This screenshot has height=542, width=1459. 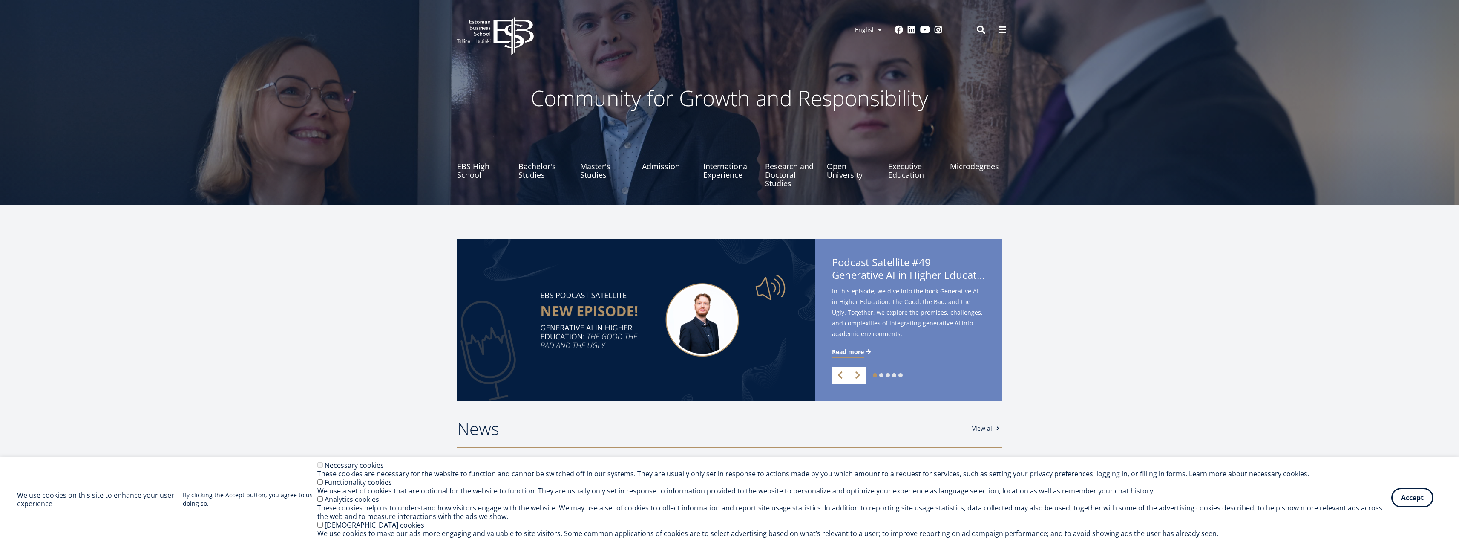 What do you see at coordinates (841, 375) in the screenshot?
I see `a: Previous` at bounding box center [841, 375].